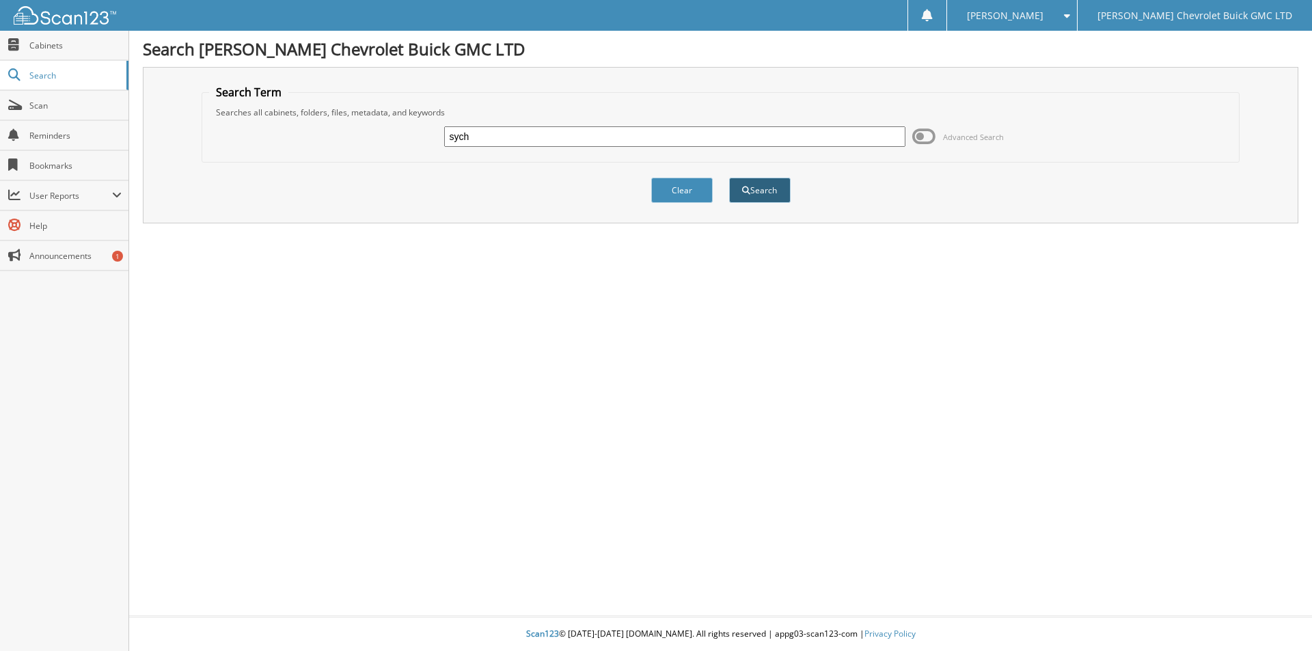 The width and height of the screenshot is (1312, 651). I want to click on span: Announcements, so click(75, 256).